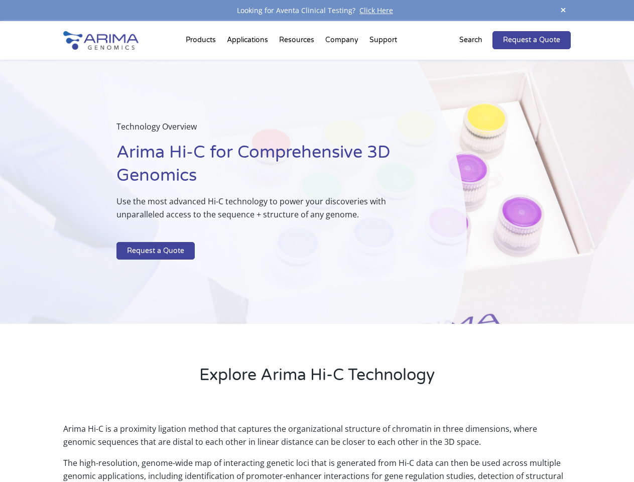 Image resolution: width=634 pixels, height=482 pixels. Describe the element at coordinates (317, 11) in the screenshot. I see `div: Looking for Aventa Clinical Testing?` at that location.